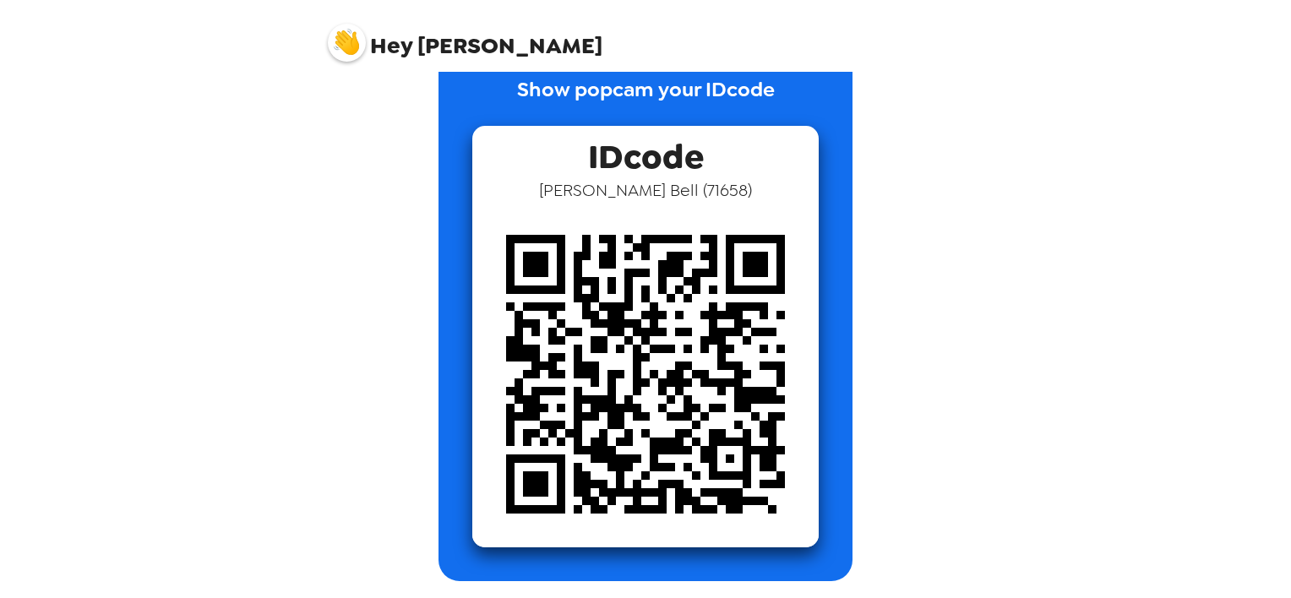  Describe the element at coordinates (645, 152) in the screenshot. I see `span: IDcode` at that location.